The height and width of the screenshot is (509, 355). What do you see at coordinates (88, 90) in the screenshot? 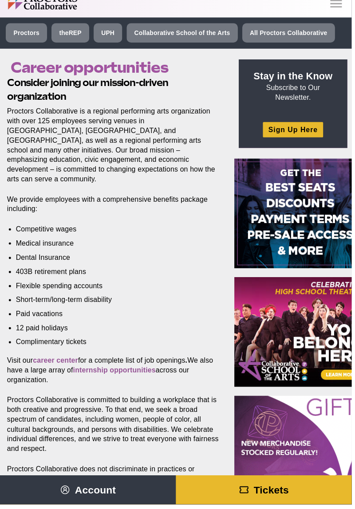
I see `strong: Consider joining our mission-driven organization` at bounding box center [88, 90].